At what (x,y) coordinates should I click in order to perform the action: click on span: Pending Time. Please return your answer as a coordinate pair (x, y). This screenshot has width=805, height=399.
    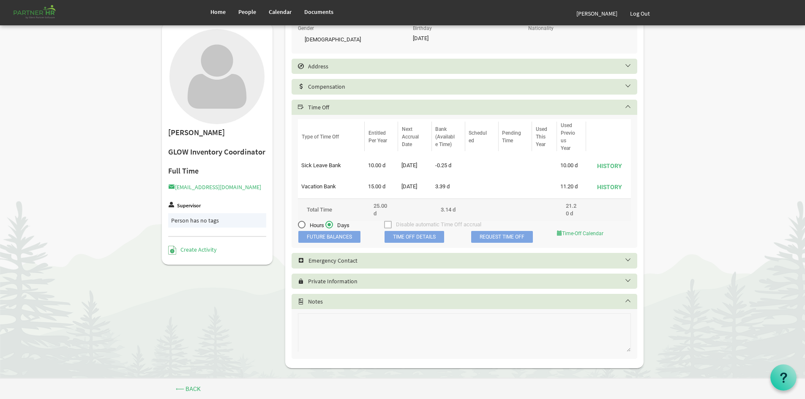
    Looking at the image, I should click on (511, 137).